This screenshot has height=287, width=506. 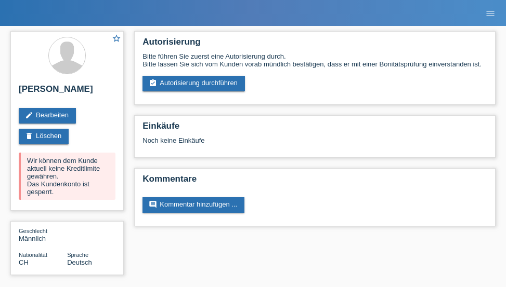 What do you see at coordinates (153, 83) in the screenshot?
I see `i: assignment_turned_in` at bounding box center [153, 83].